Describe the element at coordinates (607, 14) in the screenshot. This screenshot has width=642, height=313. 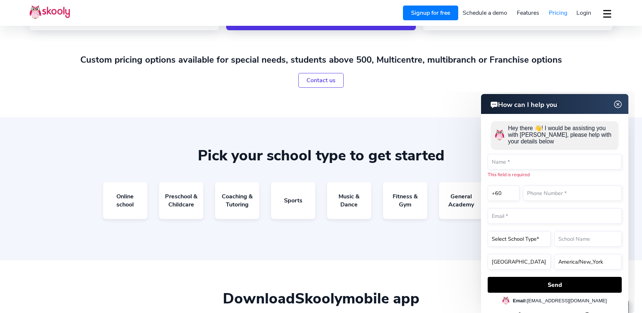
I see `button: dropdown menu` at that location.